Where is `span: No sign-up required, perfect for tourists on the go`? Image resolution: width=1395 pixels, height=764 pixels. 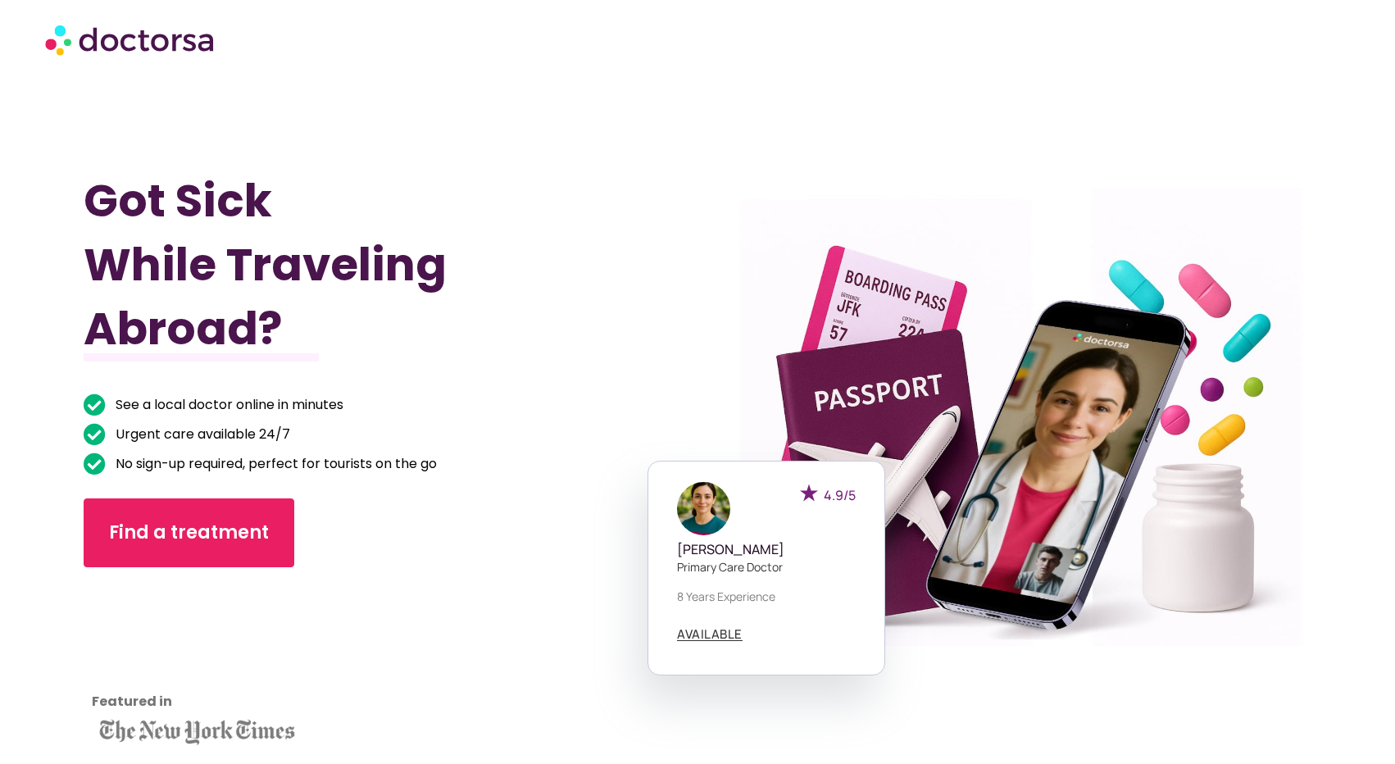 span: No sign-up required, perfect for tourists on the go is located at coordinates (274, 464).